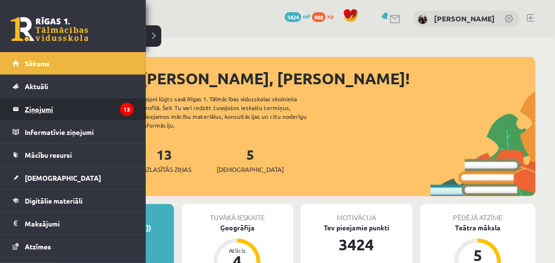 The image size is (555, 263). What do you see at coordinates (478, 255) in the screenshot?
I see `div: 5` at bounding box center [478, 255].